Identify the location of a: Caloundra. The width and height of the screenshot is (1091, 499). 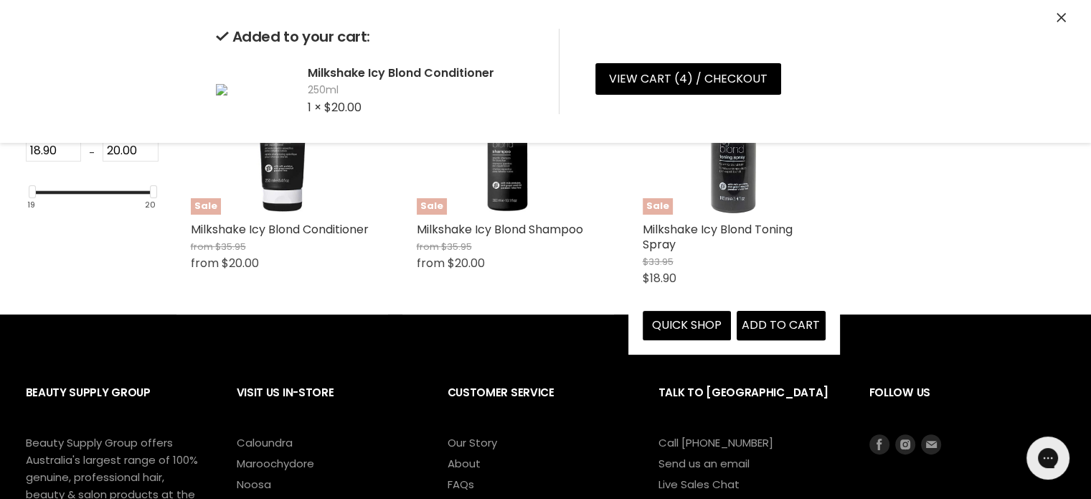
(265, 442).